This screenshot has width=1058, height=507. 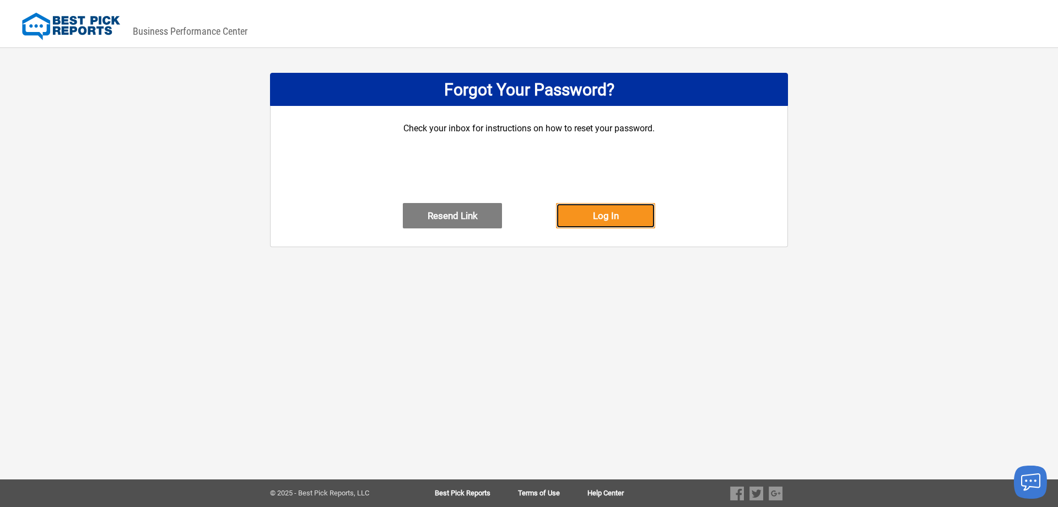 What do you see at coordinates (553, 493) in the screenshot?
I see `a: Terms of Use` at bounding box center [553, 493].